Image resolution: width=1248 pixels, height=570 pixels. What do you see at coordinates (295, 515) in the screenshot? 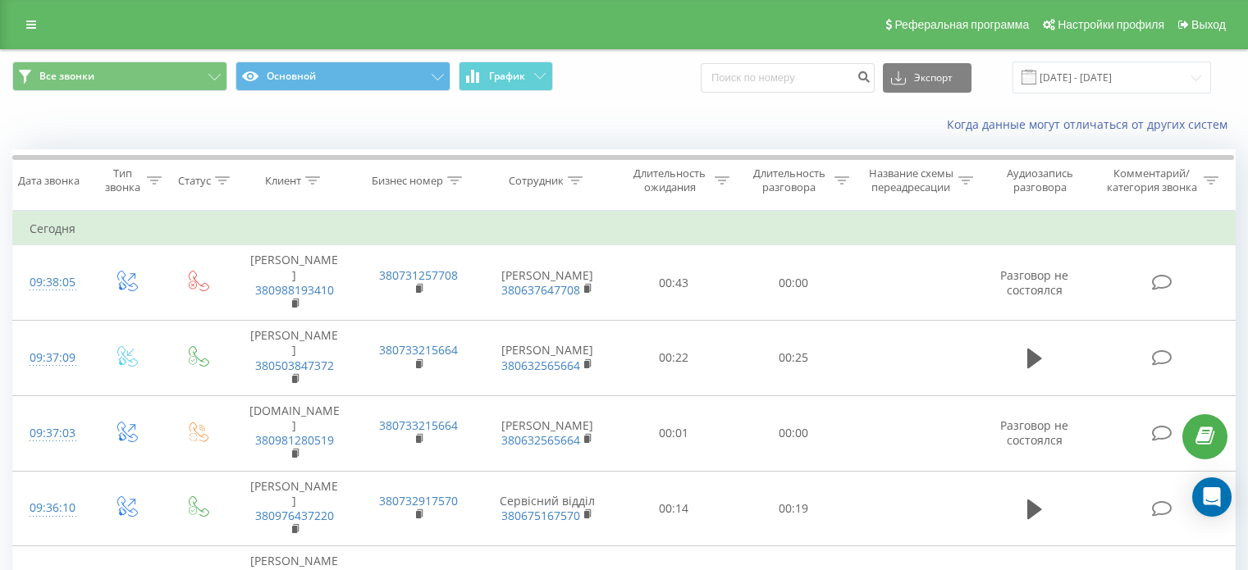
I see `a: 380976437220` at bounding box center [295, 515].